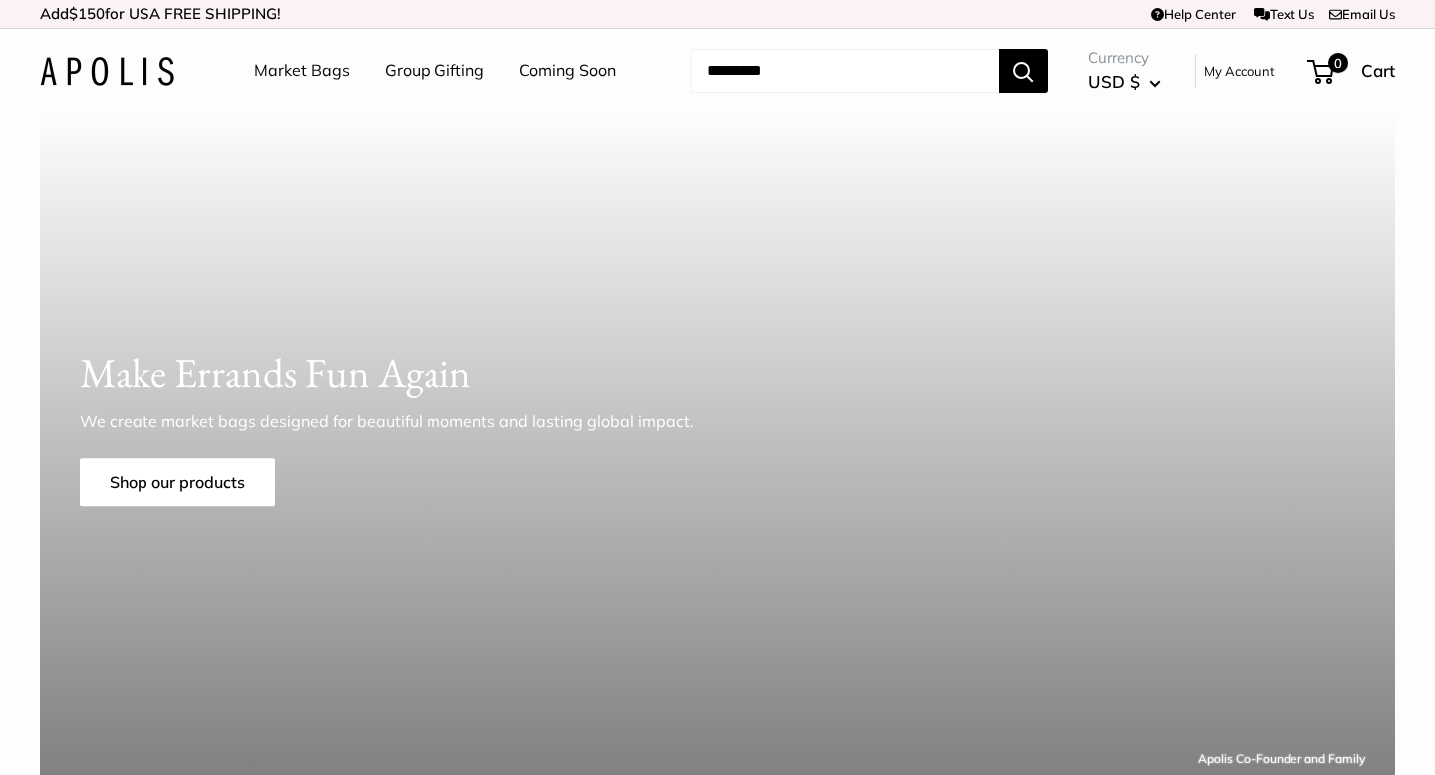 The image size is (1435, 775). I want to click on h1: Make Errands Fun Again, so click(718, 373).